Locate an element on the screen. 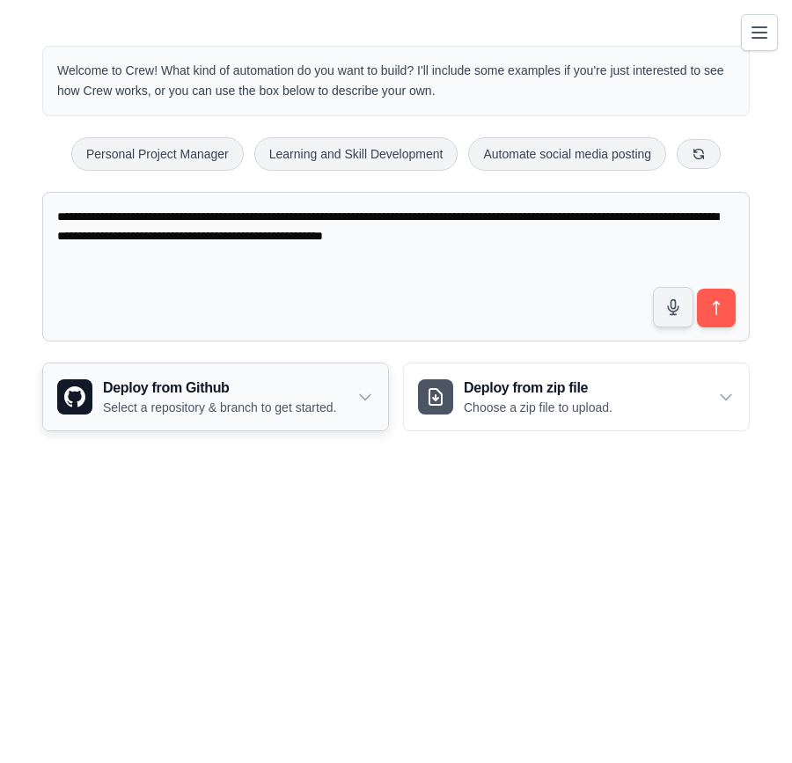 The width and height of the screenshot is (792, 763). button: Toggle navigation is located at coordinates (759, 33).